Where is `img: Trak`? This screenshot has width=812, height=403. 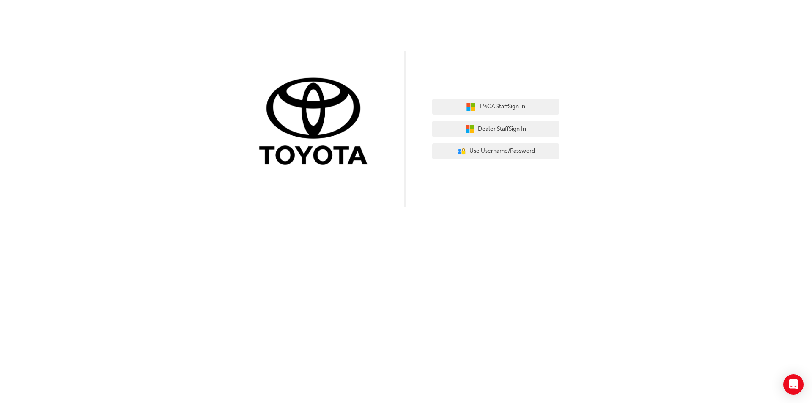 img: Trak is located at coordinates (316, 122).